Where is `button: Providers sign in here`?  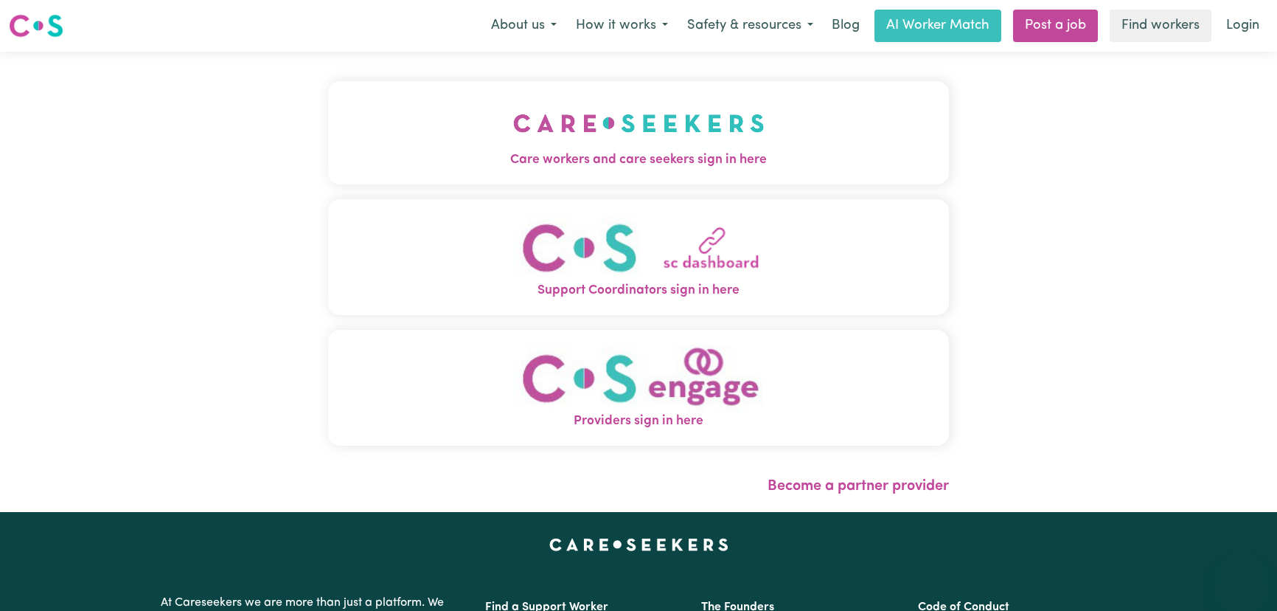 button: Providers sign in here is located at coordinates (639, 387).